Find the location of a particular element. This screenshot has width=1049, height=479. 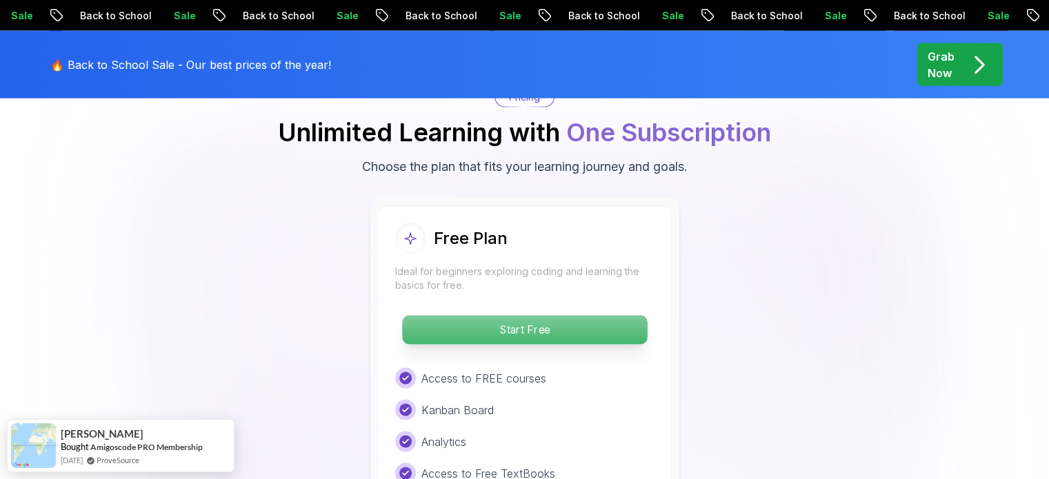

h2: Unlimited Learning with is located at coordinates (524, 132).